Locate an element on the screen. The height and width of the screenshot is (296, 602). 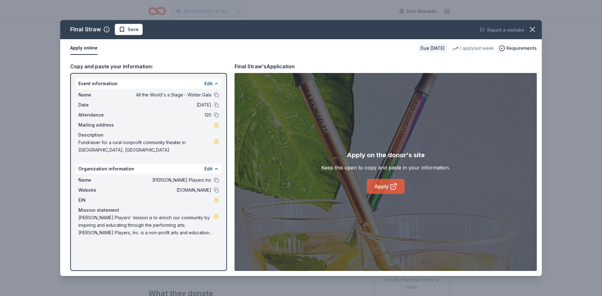
span: Website is located at coordinates (99, 190).